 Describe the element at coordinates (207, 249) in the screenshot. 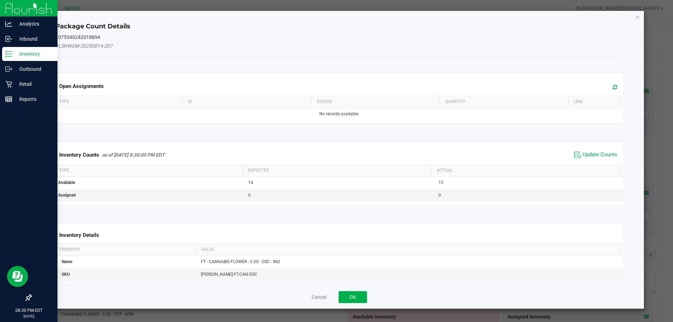

I see `span: Value` at that location.